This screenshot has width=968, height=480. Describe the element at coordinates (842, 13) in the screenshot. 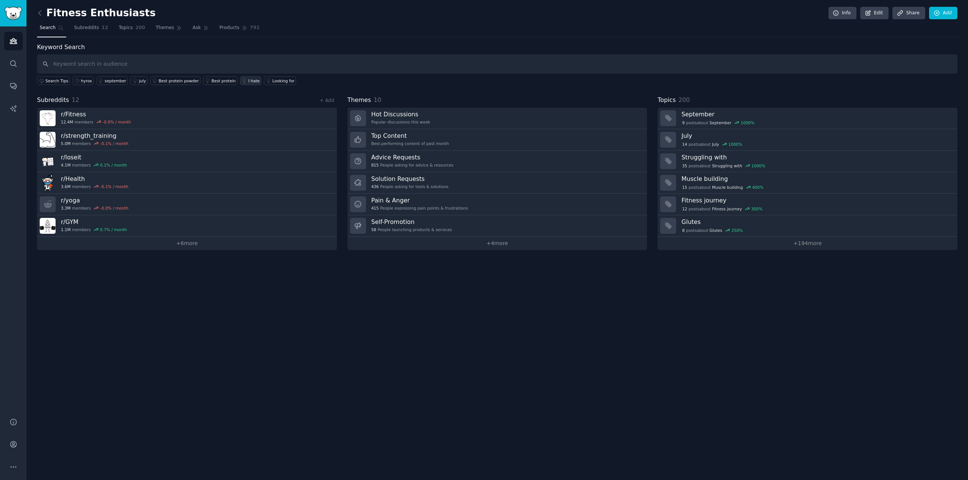

I see `a: Info` at that location.